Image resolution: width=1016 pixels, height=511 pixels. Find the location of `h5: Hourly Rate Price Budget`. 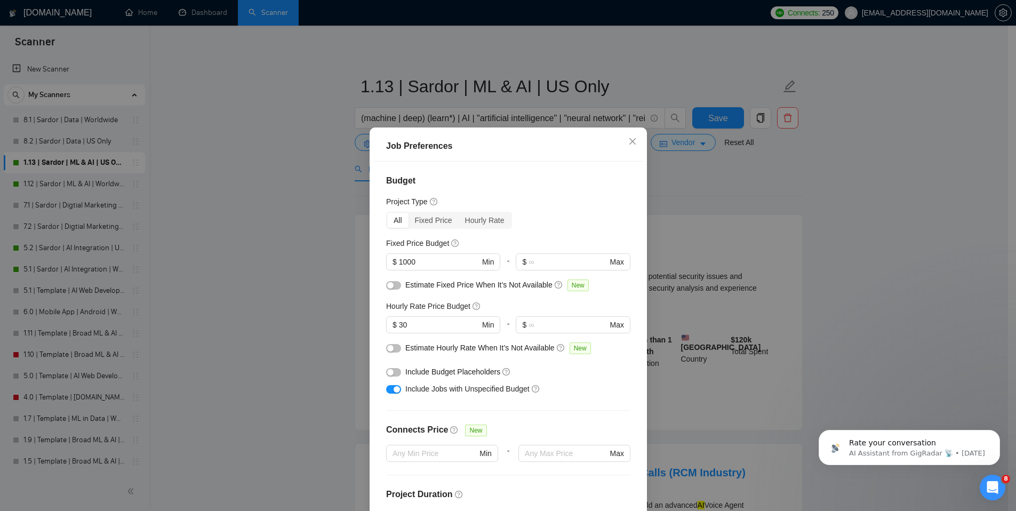

h5: Hourly Rate Price Budget is located at coordinates (428, 306).